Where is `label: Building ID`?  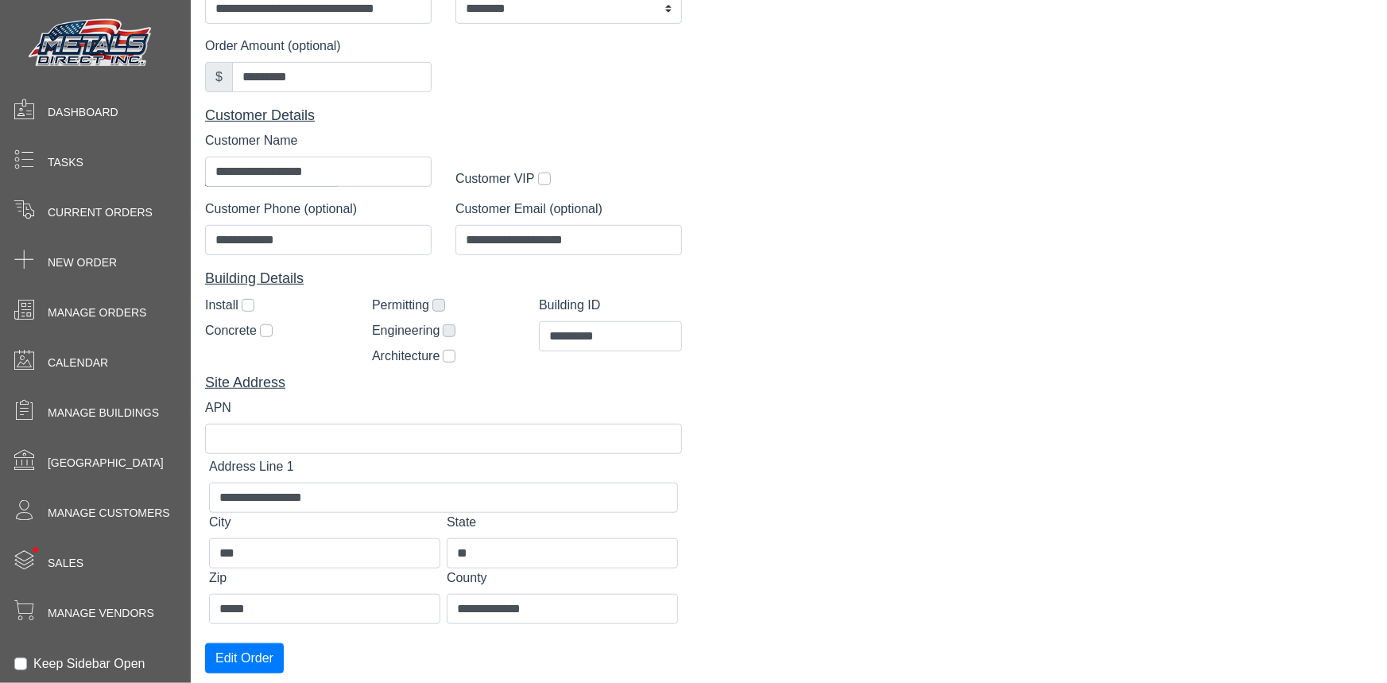
label: Building ID is located at coordinates (569, 305).